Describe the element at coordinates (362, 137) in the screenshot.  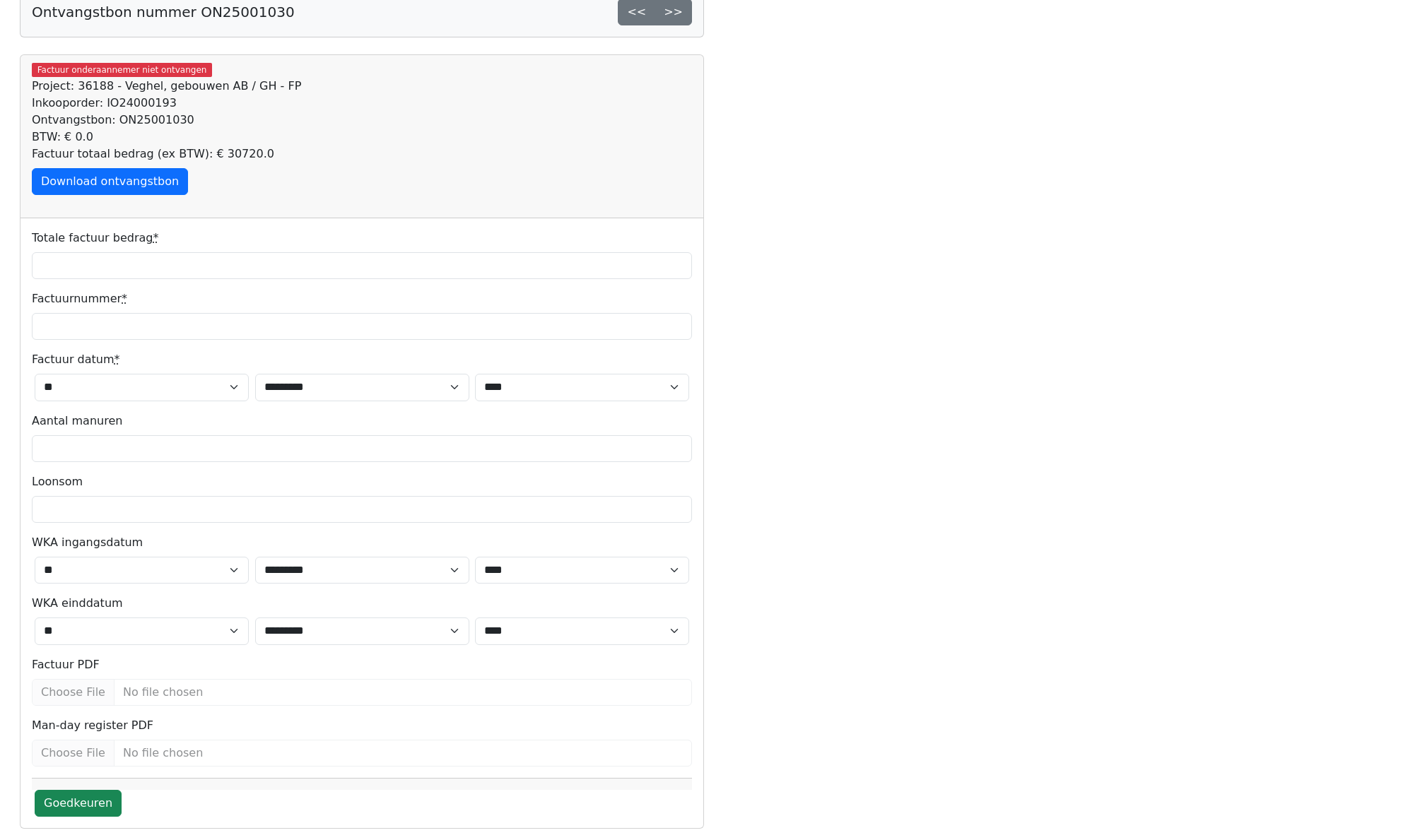
I see `div: BTW: € 0.0` at that location.